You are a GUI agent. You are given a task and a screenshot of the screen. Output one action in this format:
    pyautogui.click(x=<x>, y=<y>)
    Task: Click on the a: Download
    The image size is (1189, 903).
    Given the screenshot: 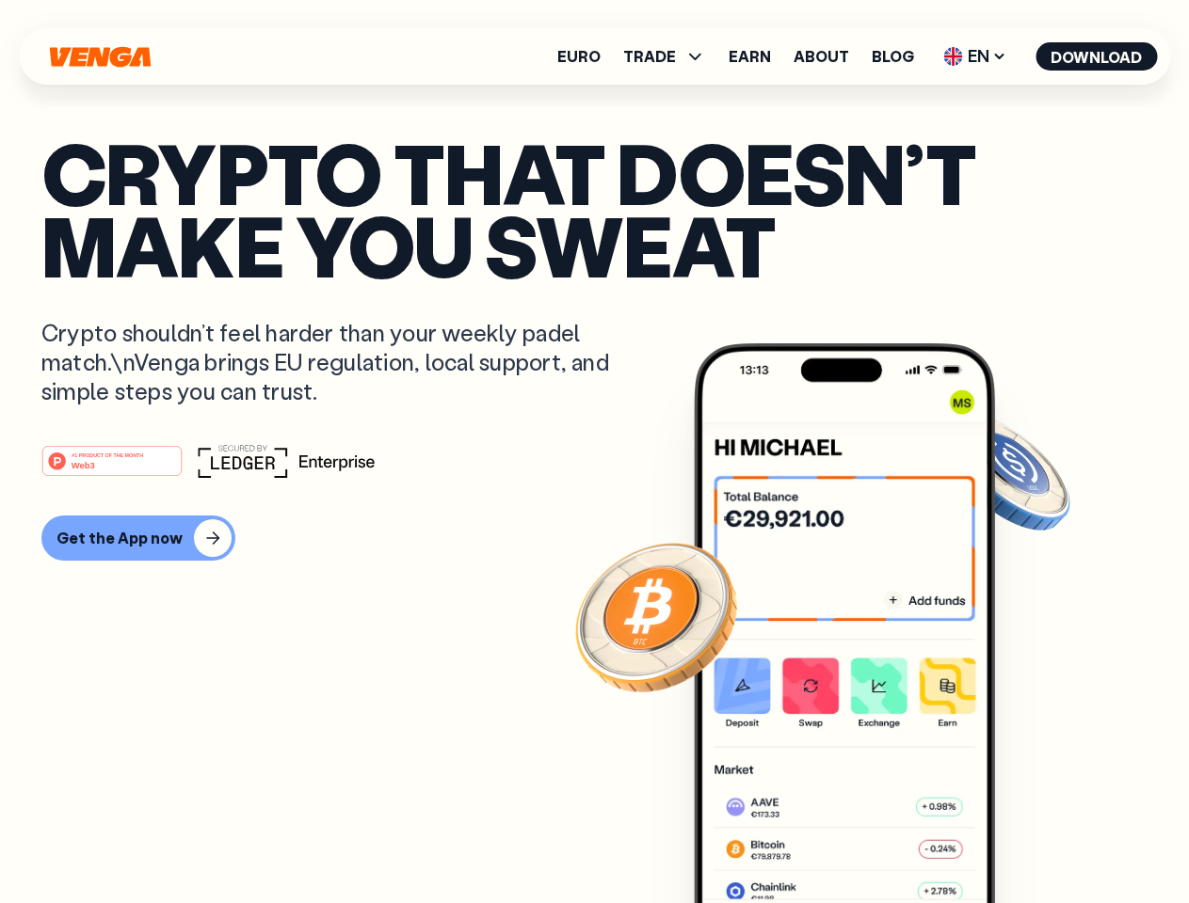 What is the action you would take?
    pyautogui.click(x=1095, y=56)
    